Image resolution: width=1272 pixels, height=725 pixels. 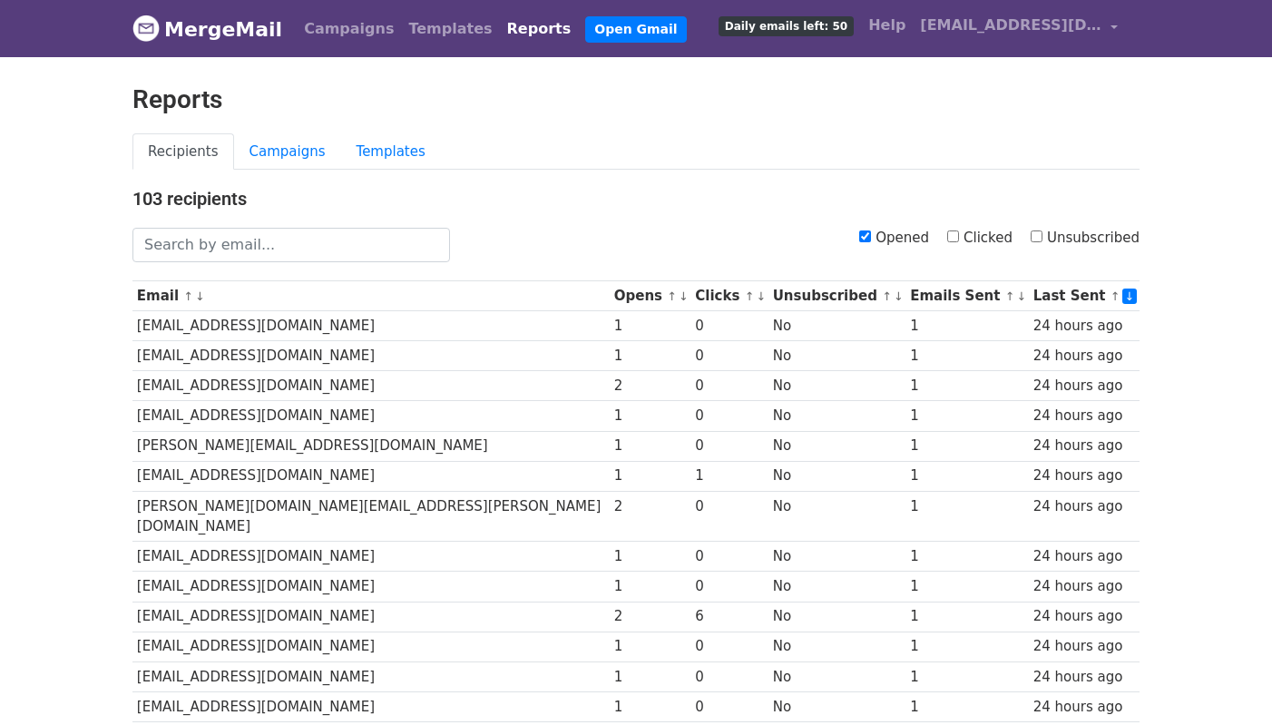 I want to click on a: Recipients, so click(x=183, y=152).